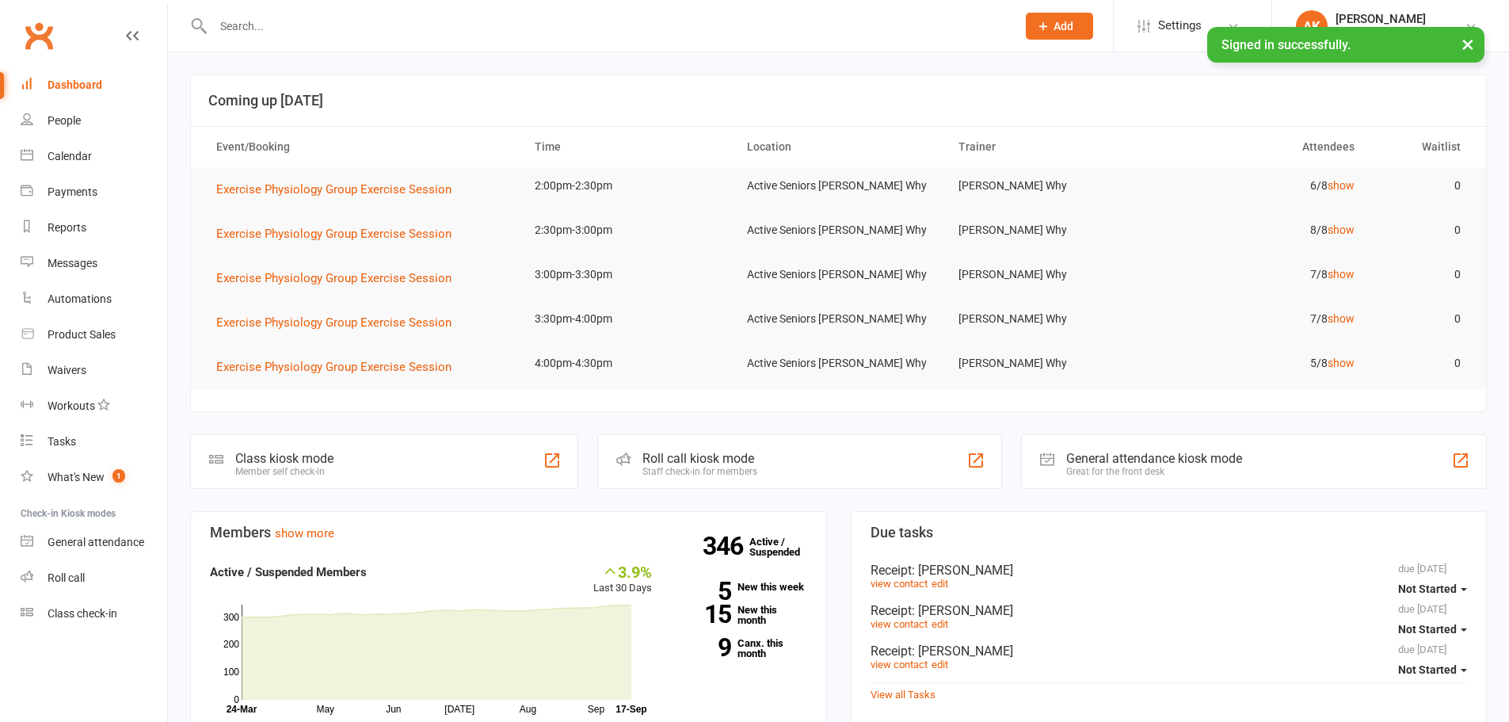 This screenshot has width=1509, height=722. Describe the element at coordinates (284, 458) in the screenshot. I see `div: Class kiosk mode` at that location.